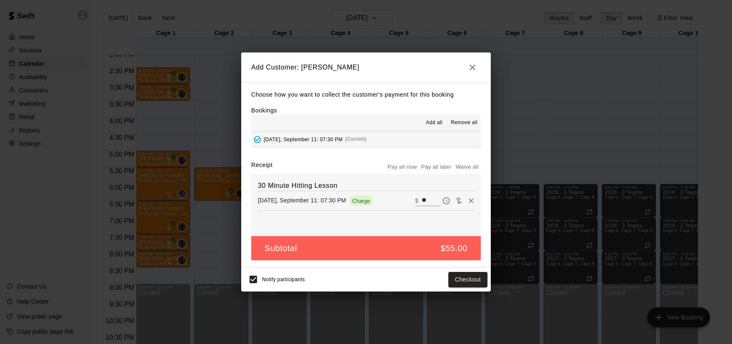 The height and width of the screenshot is (344, 732). What do you see at coordinates (447, 200) in the screenshot?
I see `span: Pay later` at bounding box center [447, 200].